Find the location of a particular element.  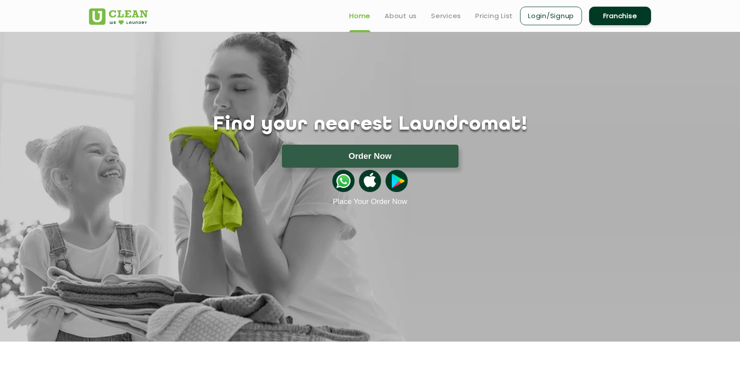

a: Pricing List is located at coordinates (494, 16).